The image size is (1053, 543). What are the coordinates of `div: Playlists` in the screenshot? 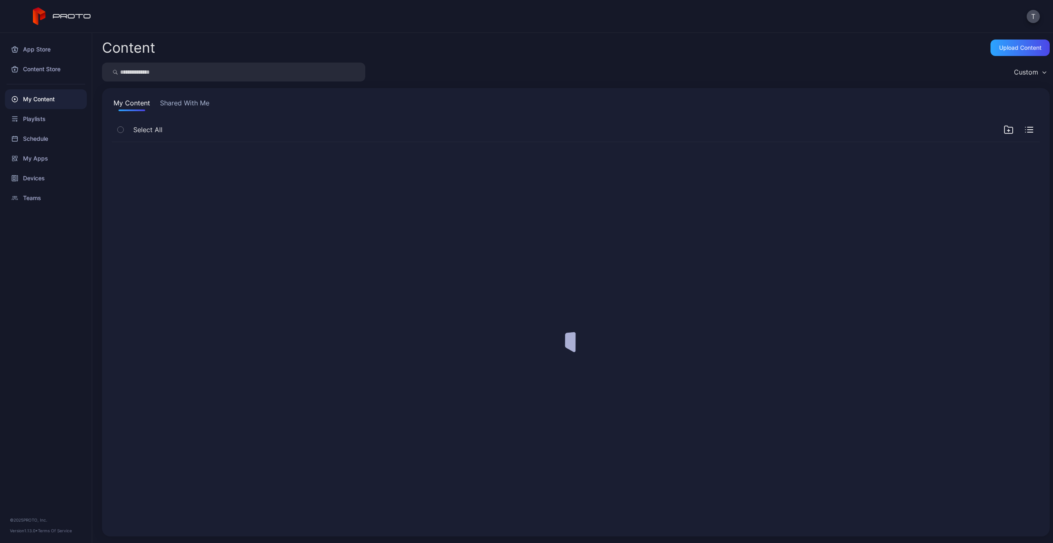 It's located at (46, 119).